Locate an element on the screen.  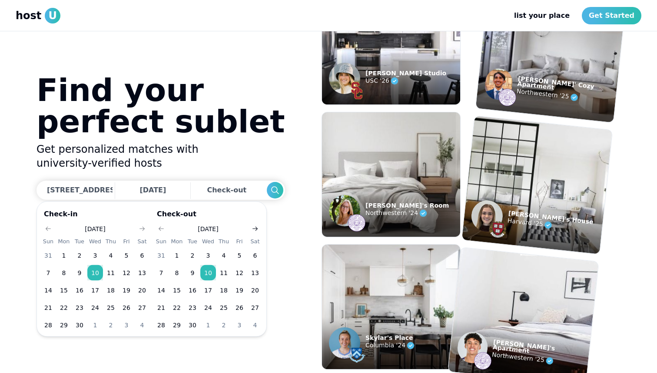
a: list your place is located at coordinates (542, 16).